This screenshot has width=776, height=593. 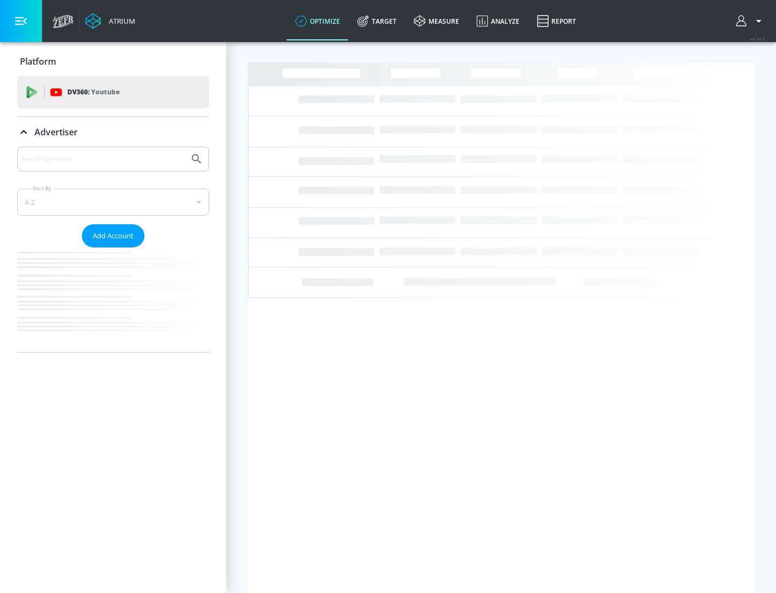 I want to click on a: measure, so click(x=436, y=21).